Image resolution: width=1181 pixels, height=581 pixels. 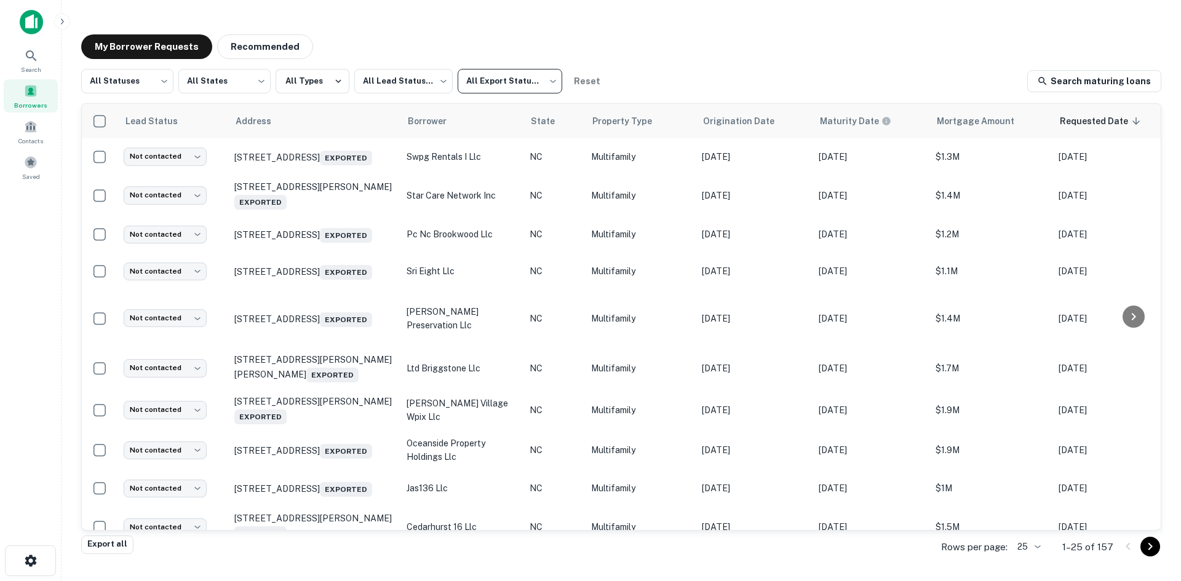 I want to click on span: Requested Date, so click(x=1102, y=121).